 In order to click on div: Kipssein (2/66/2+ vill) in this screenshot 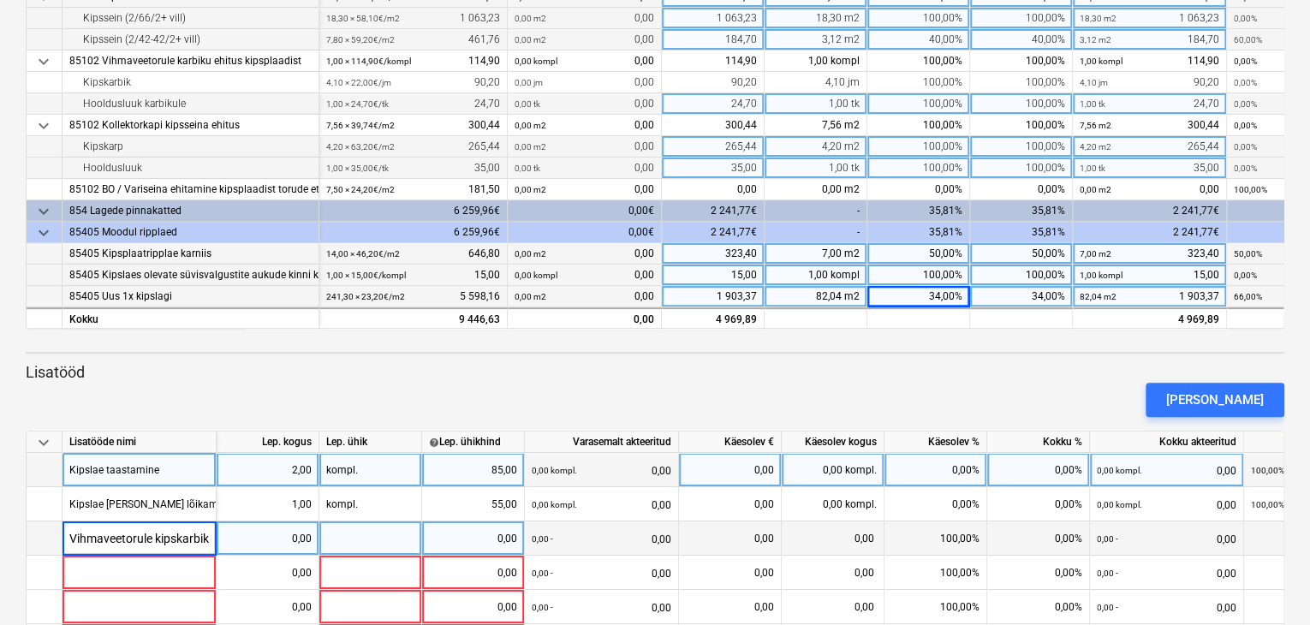, I will do `click(190, 18)`.